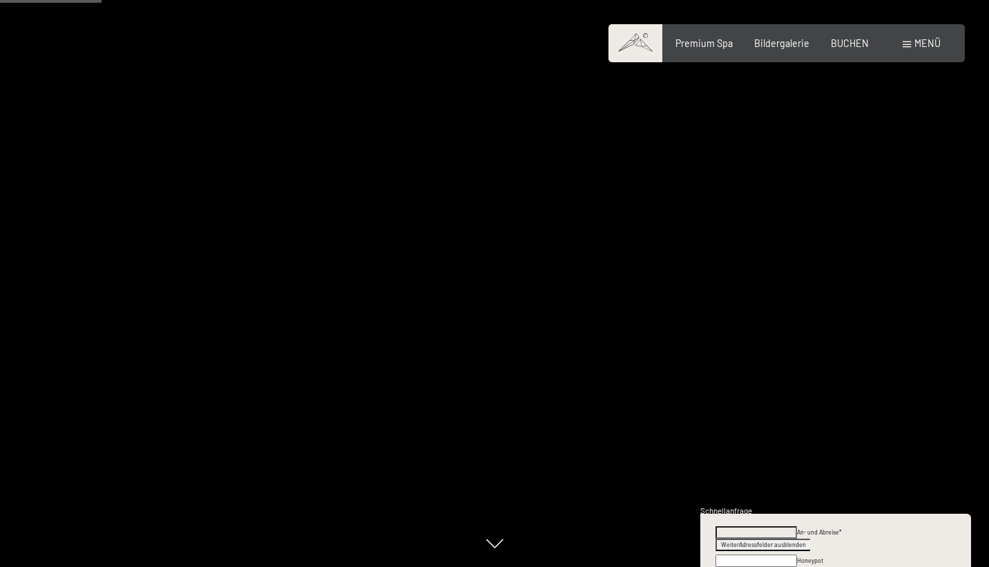 The height and width of the screenshot is (567, 989). Describe the element at coordinates (928, 43) in the screenshot. I see `span: Menü` at that location.